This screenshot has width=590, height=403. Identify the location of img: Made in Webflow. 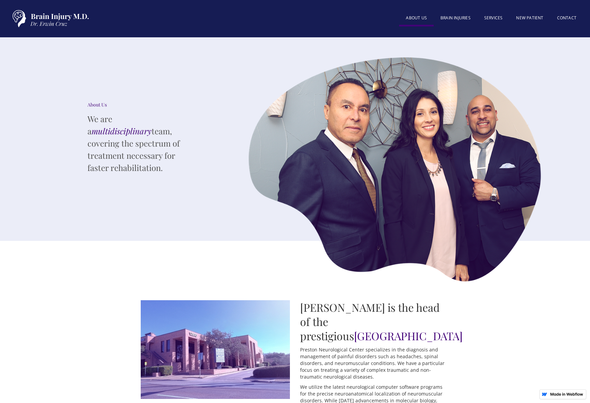
(567, 394).